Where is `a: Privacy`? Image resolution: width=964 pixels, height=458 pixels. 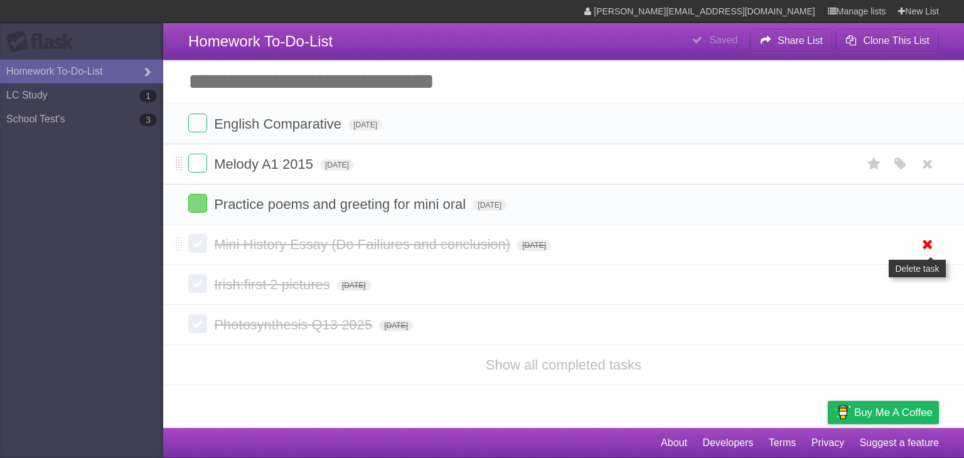
a: Privacy is located at coordinates (828, 443).